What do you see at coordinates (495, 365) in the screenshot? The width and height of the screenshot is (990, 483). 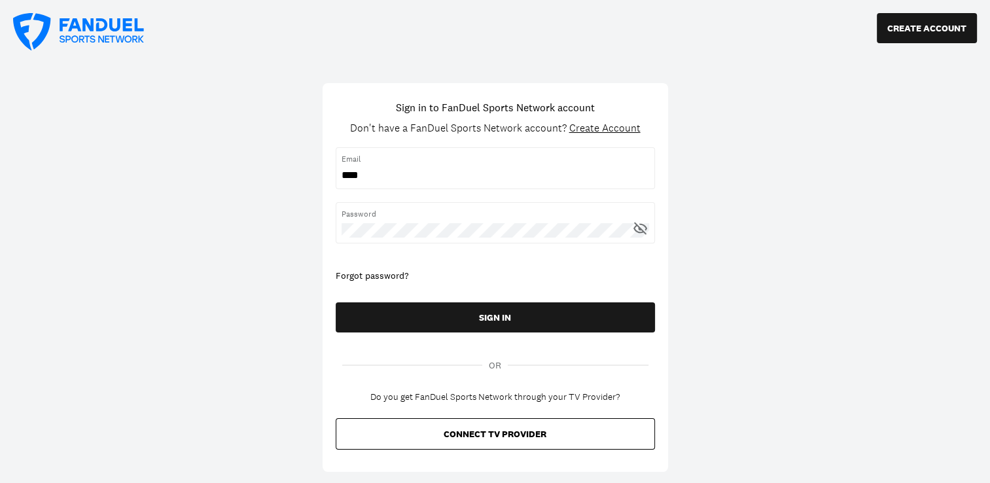 I see `span: OR` at bounding box center [495, 365].